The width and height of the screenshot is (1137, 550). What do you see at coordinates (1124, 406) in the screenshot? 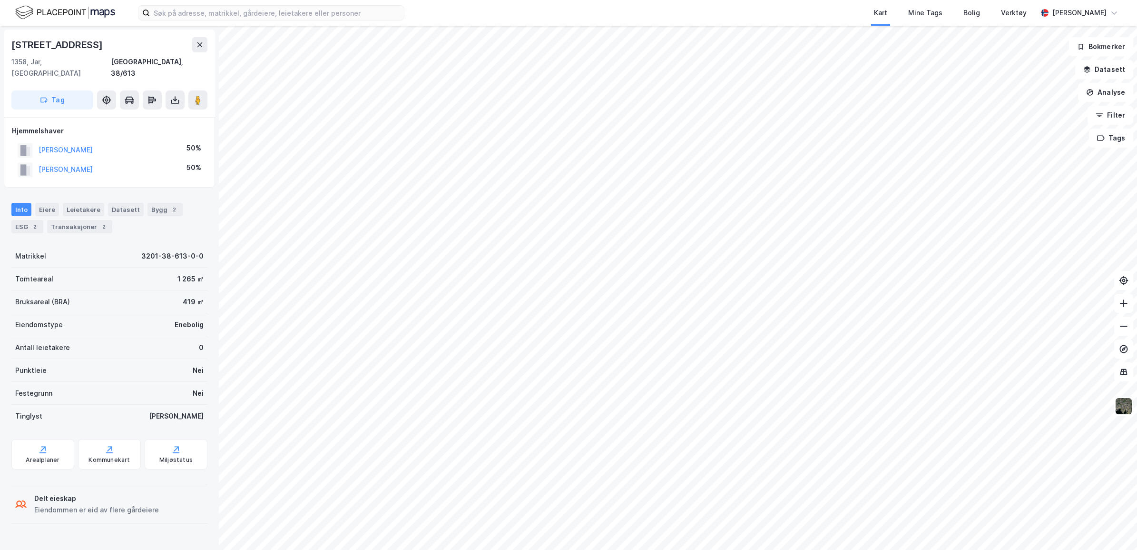
I see `img: 9k=` at bounding box center [1124, 406].